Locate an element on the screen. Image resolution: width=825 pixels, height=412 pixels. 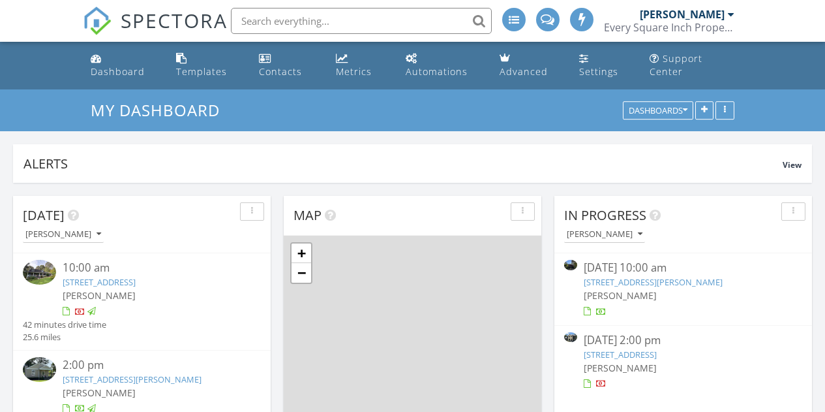
a: Advanced is located at coordinates (529, 65).